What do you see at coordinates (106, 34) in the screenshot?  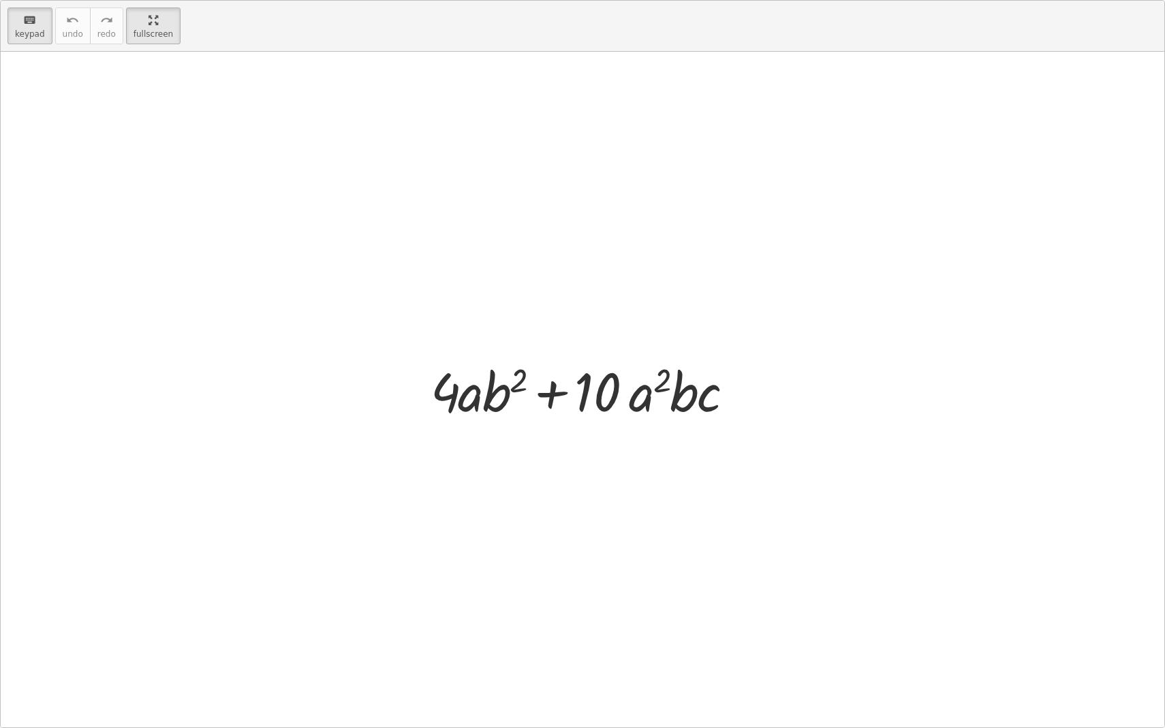 I see `span: redo` at bounding box center [106, 34].